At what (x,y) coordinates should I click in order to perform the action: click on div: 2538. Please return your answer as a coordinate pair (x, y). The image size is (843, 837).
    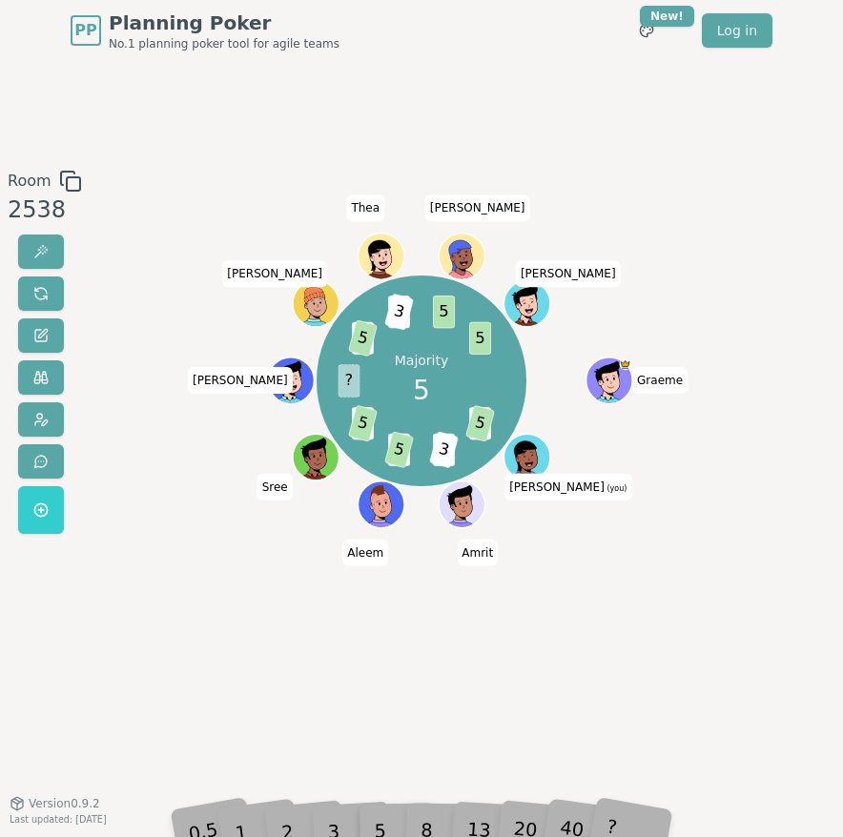
    Looking at the image, I should click on (45, 210).